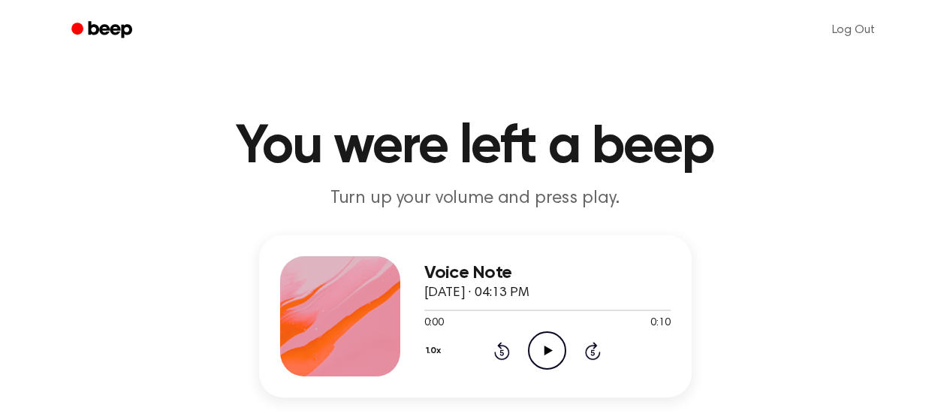 The image size is (950, 414). I want to click on p: Turn up your volume and press play., so click(475, 198).